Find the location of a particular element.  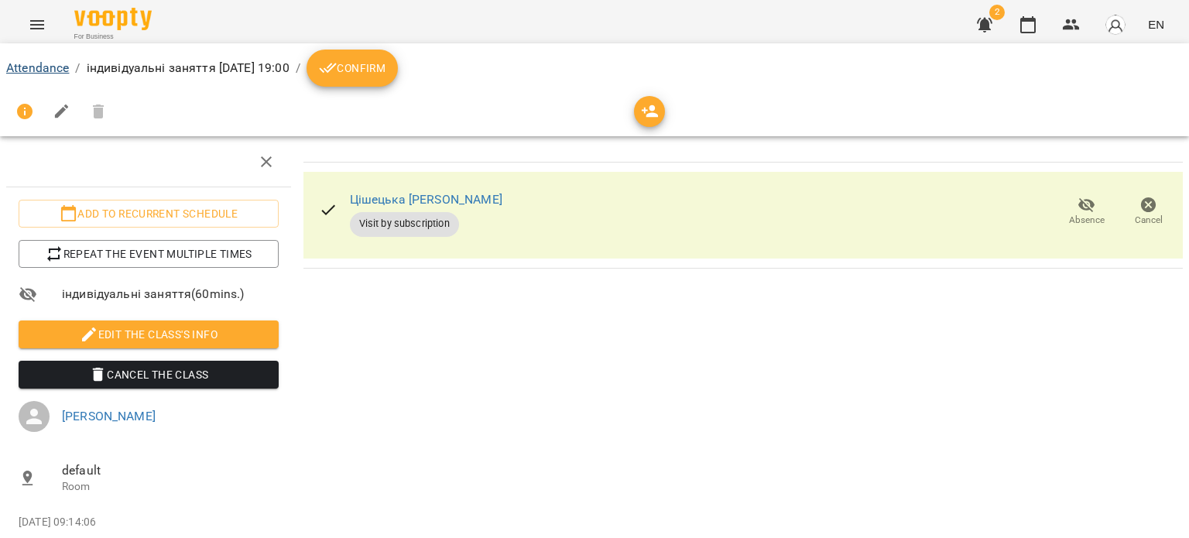

span: Cancel is located at coordinates (1149, 220).